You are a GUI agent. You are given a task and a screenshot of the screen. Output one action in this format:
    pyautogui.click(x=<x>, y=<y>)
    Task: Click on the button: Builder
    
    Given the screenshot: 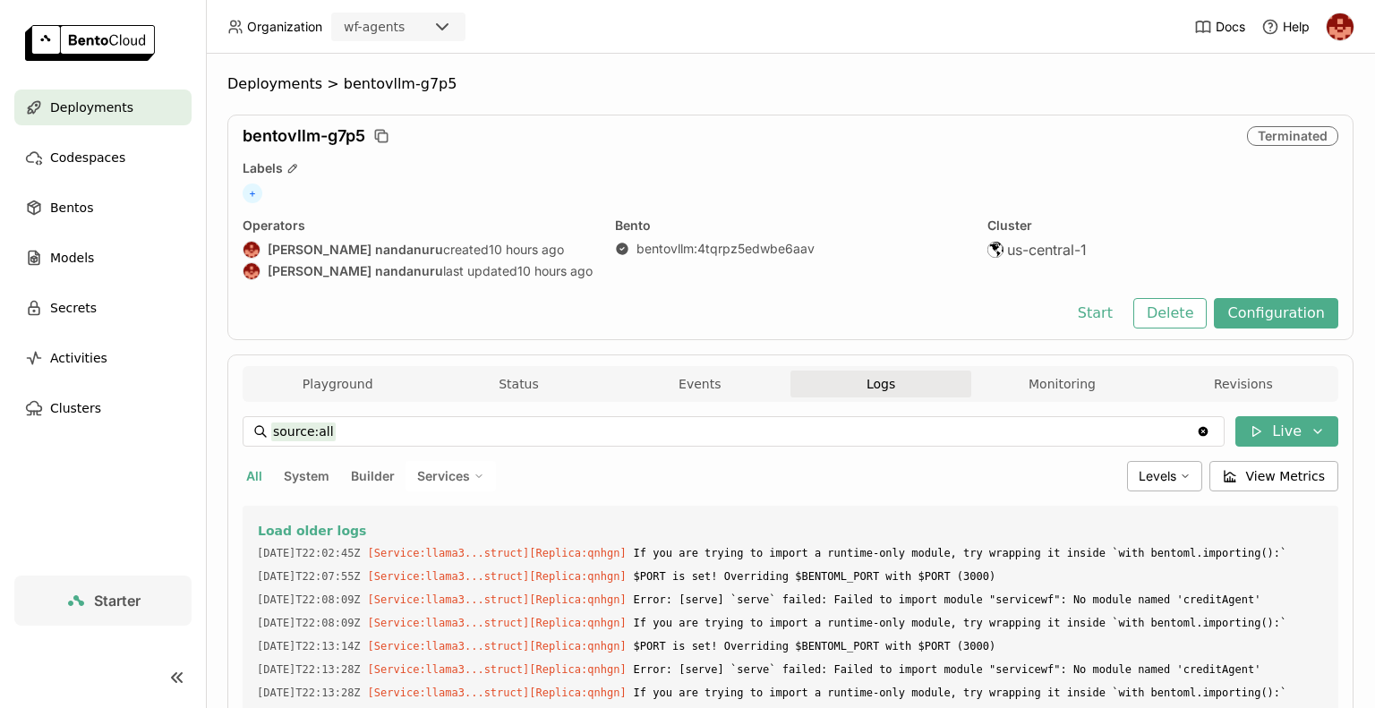 What is the action you would take?
    pyautogui.click(x=372, y=476)
    